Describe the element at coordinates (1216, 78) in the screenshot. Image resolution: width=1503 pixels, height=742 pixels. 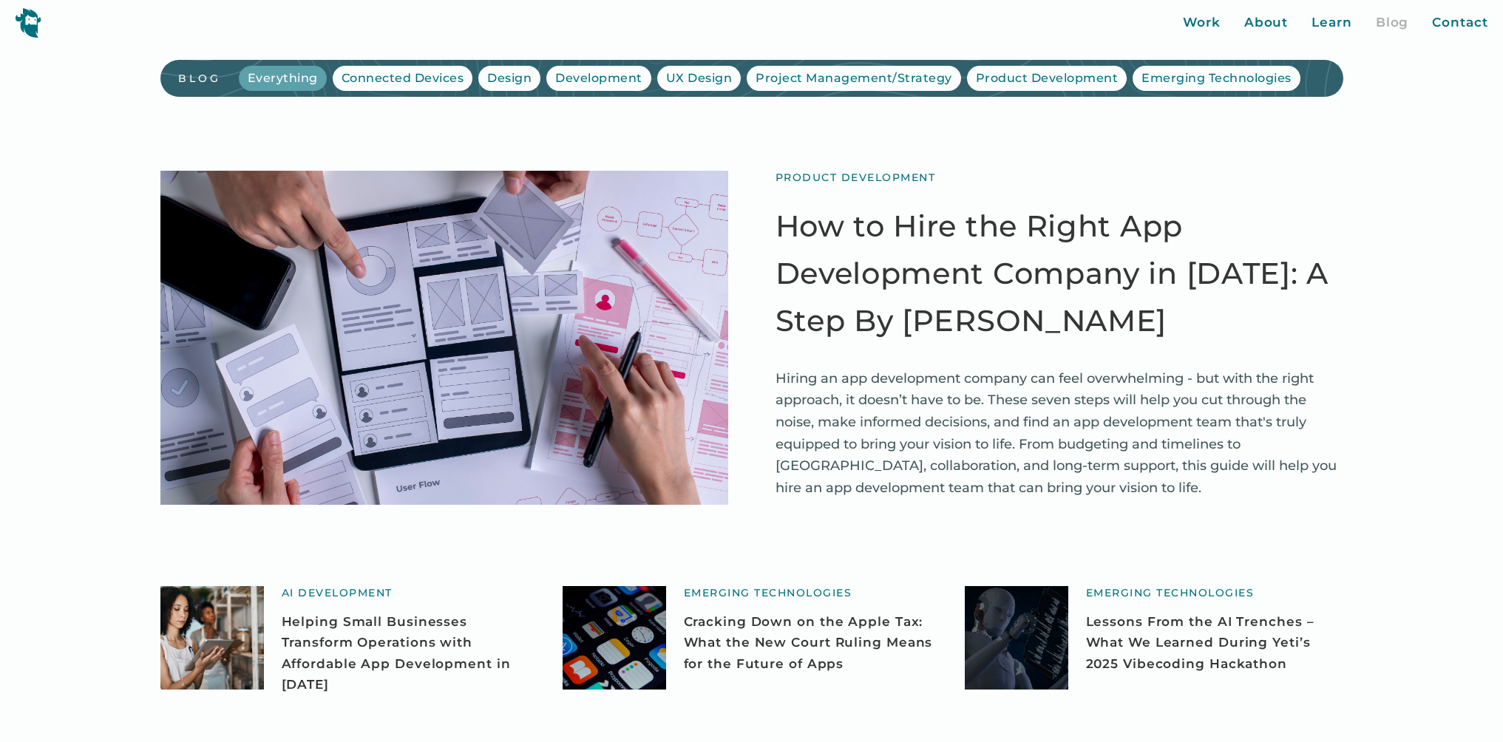
I see `a: Emerging Technologies` at that location.